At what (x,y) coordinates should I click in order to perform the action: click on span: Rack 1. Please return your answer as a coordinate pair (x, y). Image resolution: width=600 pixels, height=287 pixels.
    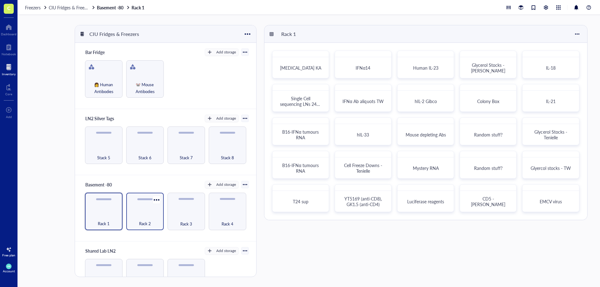
    Looking at the image, I should click on (104, 224).